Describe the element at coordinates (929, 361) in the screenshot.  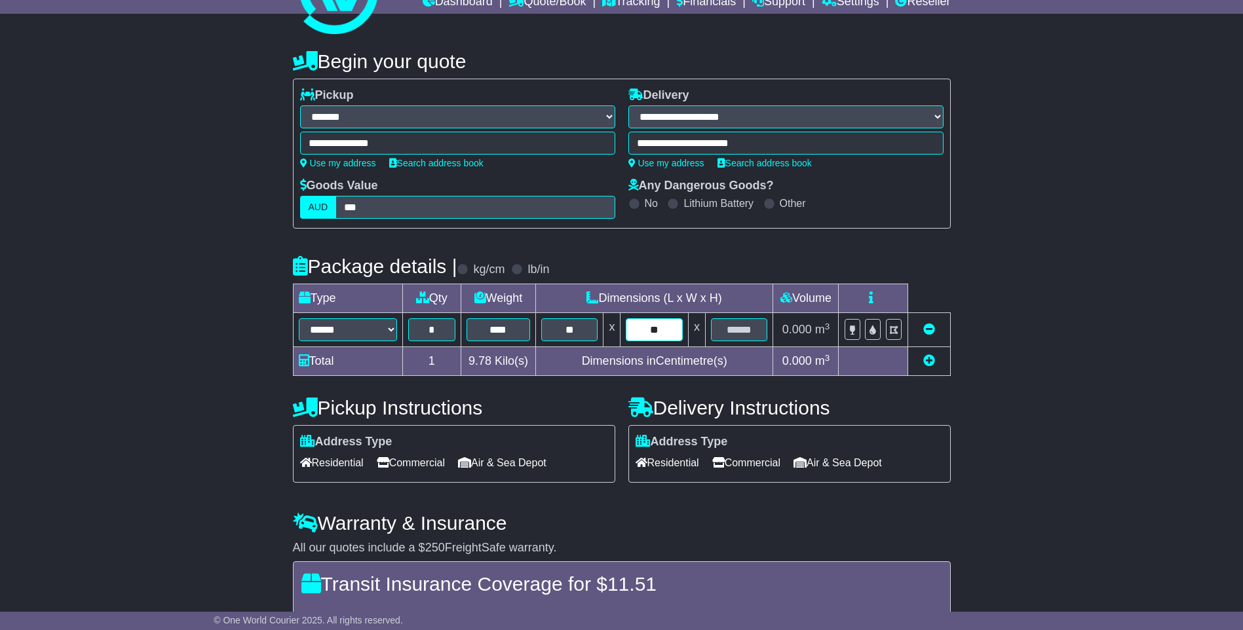
I see `a: Add new item` at that location.